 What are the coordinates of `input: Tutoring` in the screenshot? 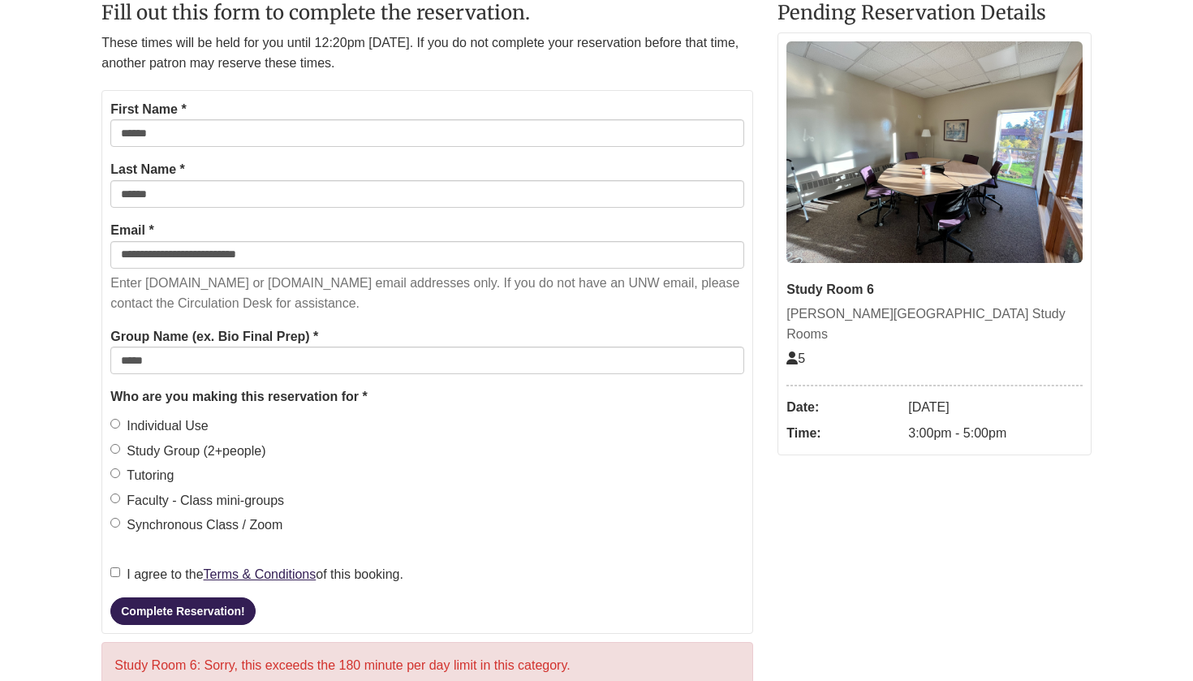 It's located at (115, 473).